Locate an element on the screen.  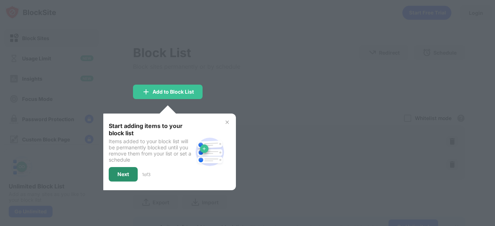
div: Add to Block List is located at coordinates (173, 92).